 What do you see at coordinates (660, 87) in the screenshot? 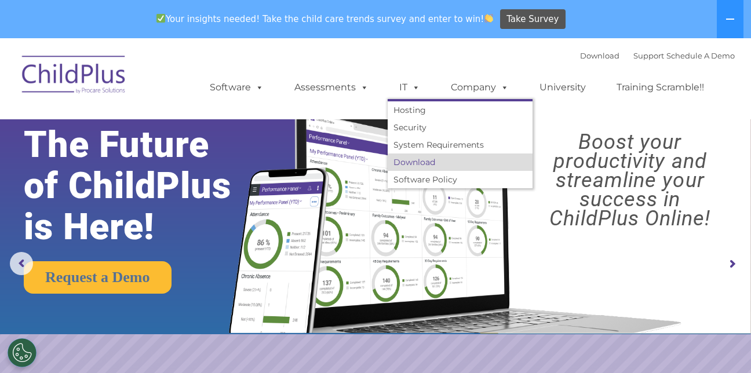
I see `a: Training Scramble!!` at bounding box center [660, 87].